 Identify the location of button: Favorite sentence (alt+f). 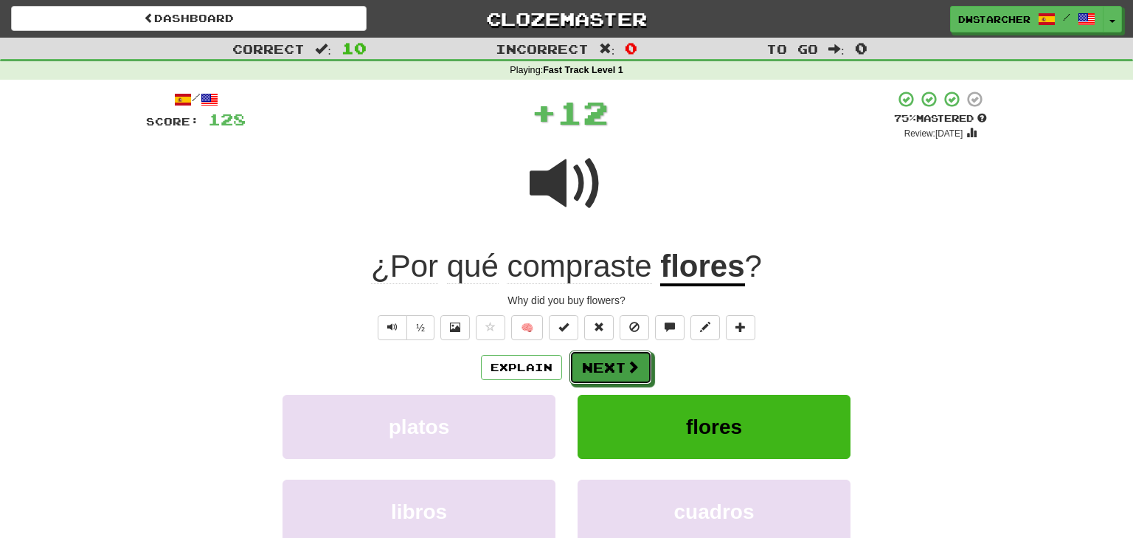
(490, 327).